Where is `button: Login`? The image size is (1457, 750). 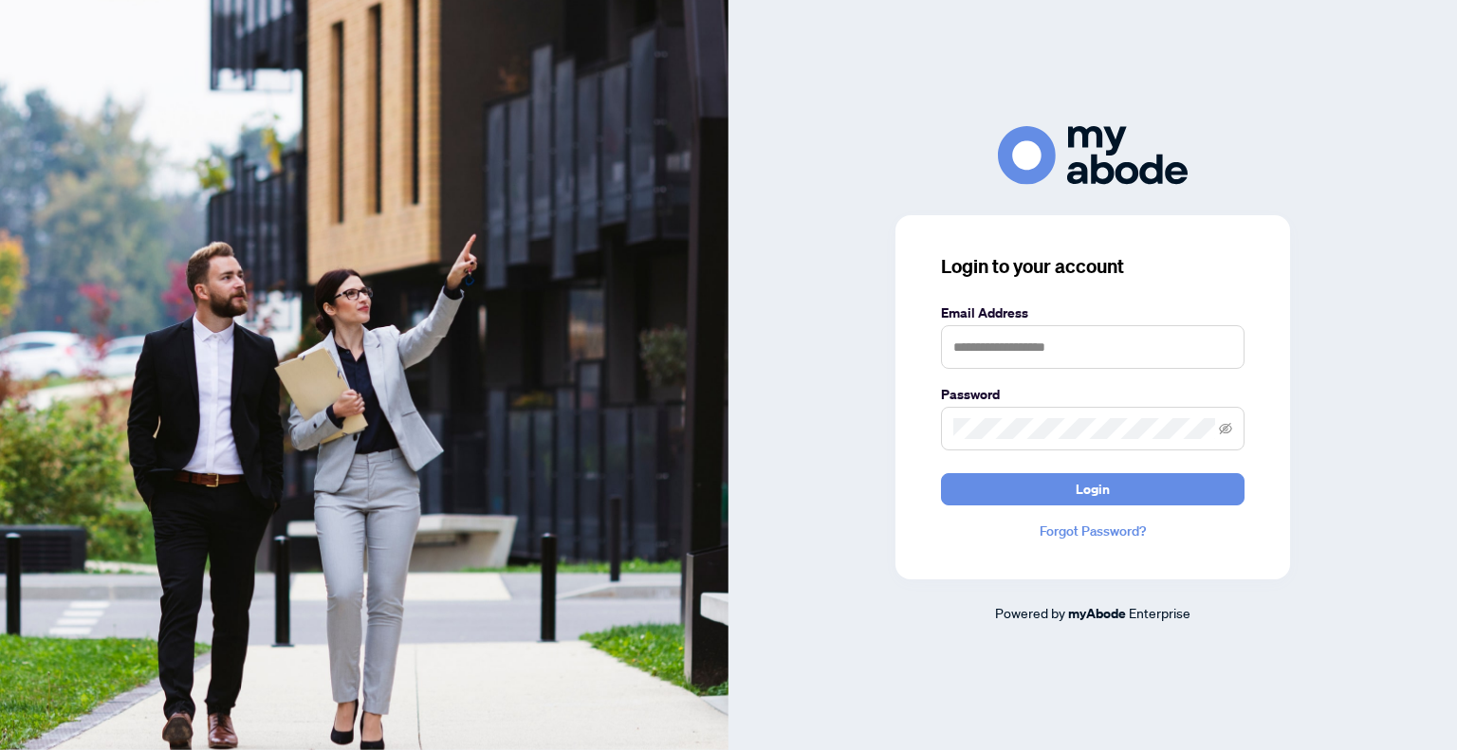 button: Login is located at coordinates (1093, 490).